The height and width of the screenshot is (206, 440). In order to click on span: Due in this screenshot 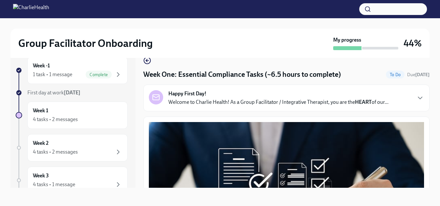, I will do `click(418, 75)`.